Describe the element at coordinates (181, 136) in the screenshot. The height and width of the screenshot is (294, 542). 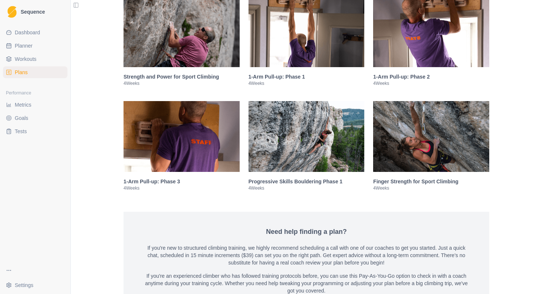
I see `img: 1-Arm Pull-up: Phase 3` at that location.